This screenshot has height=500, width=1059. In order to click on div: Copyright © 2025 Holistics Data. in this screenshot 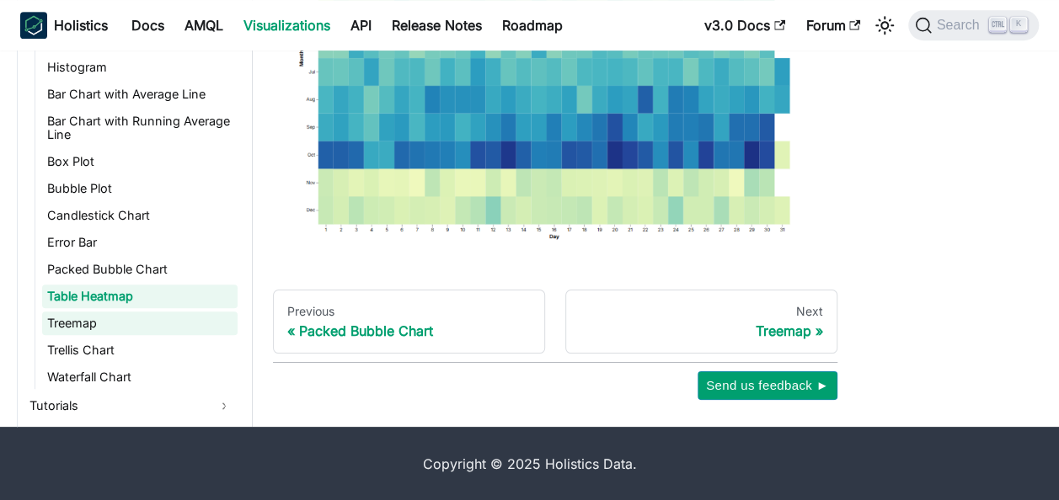, I will do `click(530, 464)`.